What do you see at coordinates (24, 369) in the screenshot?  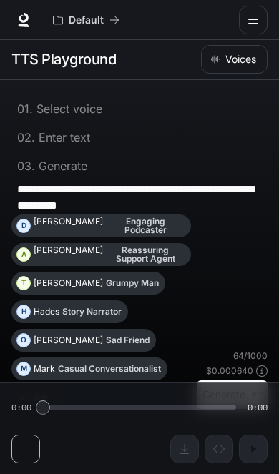 I see `div: M` at bounding box center [24, 369].